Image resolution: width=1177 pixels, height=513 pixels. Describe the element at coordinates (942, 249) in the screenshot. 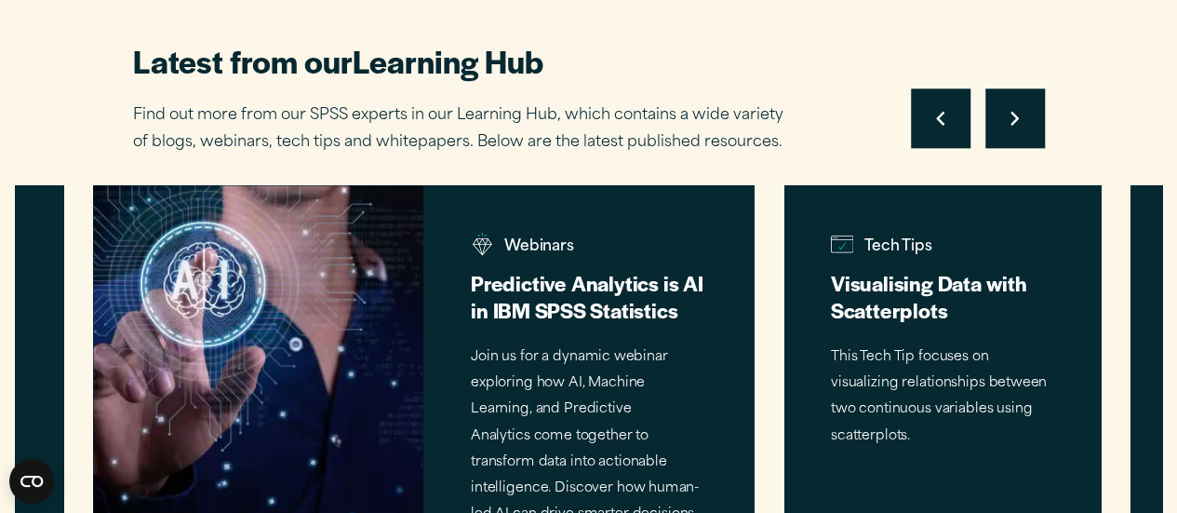

I see `span: Tech Tips` at that location.